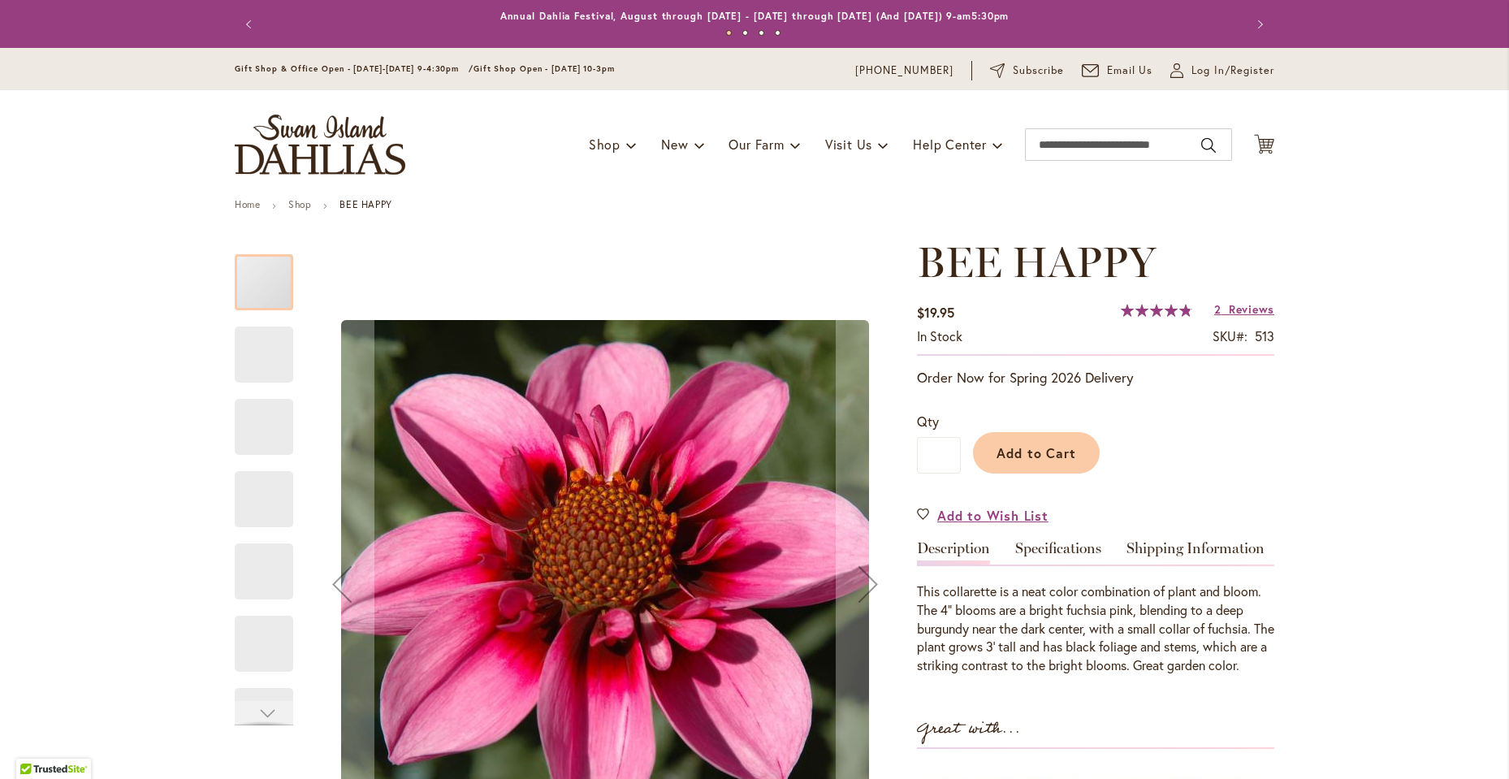 The width and height of the screenshot is (1509, 779). Describe the element at coordinates (1036, 452) in the screenshot. I see `span: Add to Cart` at that location.